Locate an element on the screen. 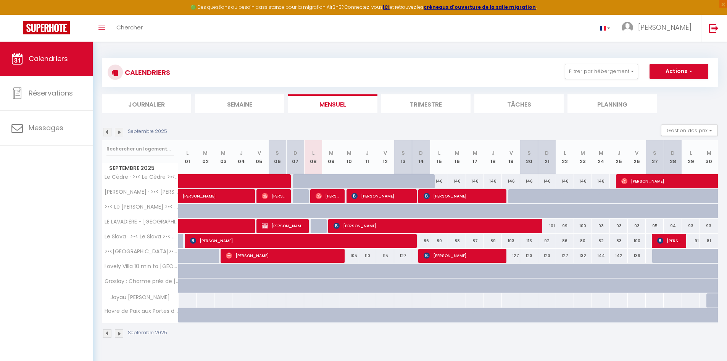 Image resolution: width=727 pixels, height=361 pixels. div: 132 is located at coordinates (583, 255).